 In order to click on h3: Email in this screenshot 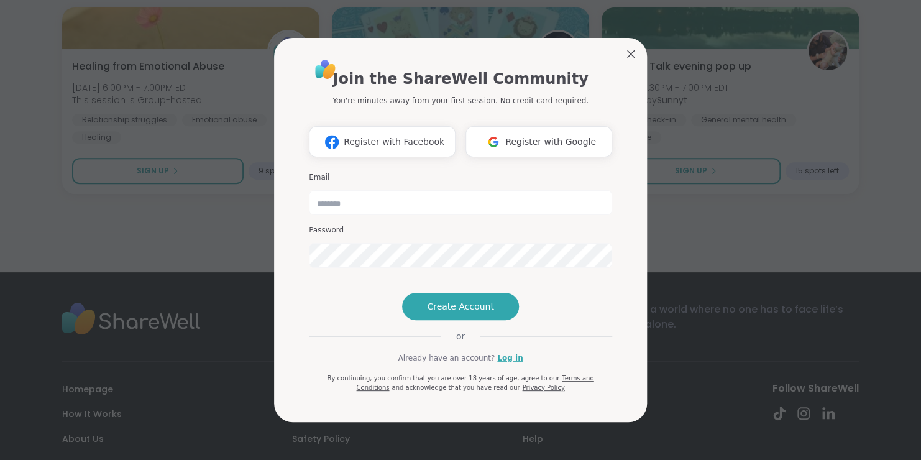, I will do `click(461, 177)`.